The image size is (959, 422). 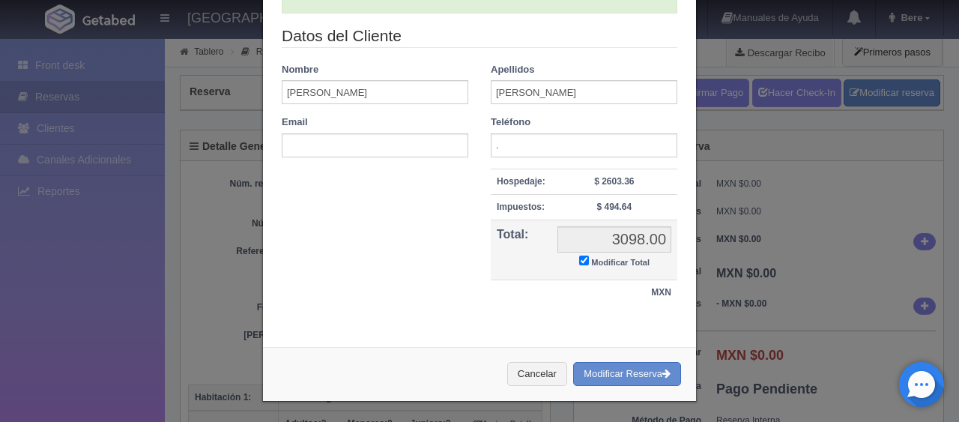 What do you see at coordinates (294, 122) in the screenshot?
I see `label: Email` at bounding box center [294, 122].